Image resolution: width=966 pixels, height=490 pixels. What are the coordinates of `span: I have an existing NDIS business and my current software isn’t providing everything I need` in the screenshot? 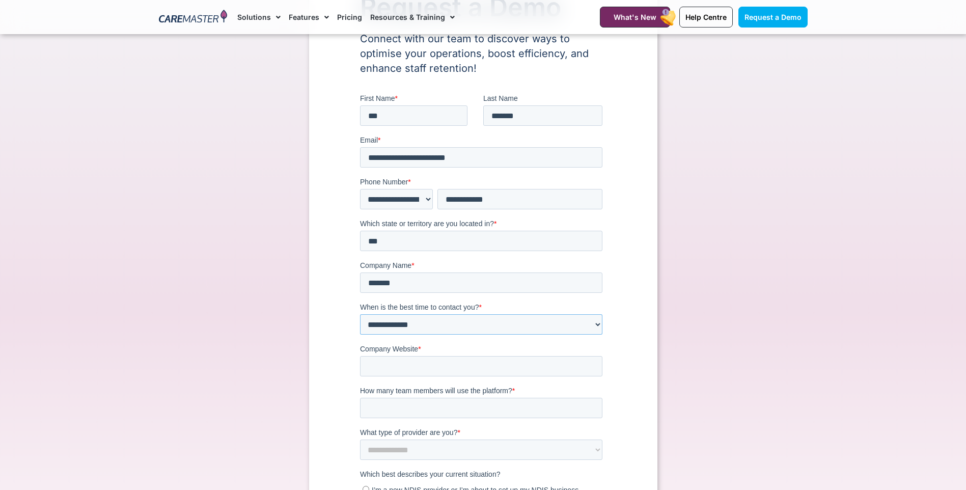 It's located at (121, 428).